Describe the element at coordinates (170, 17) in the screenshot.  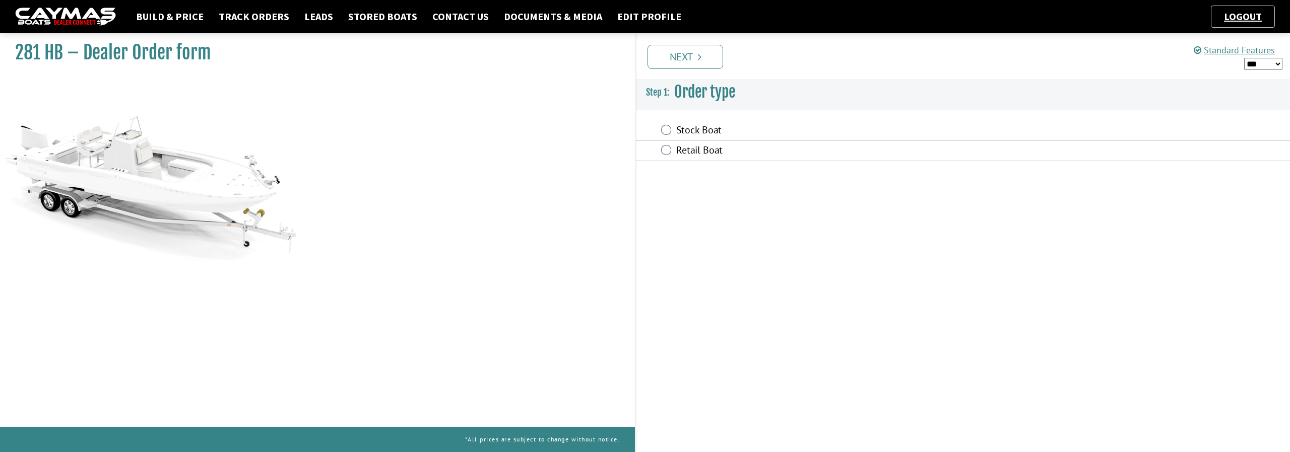
I see `a: Build & Price` at that location.